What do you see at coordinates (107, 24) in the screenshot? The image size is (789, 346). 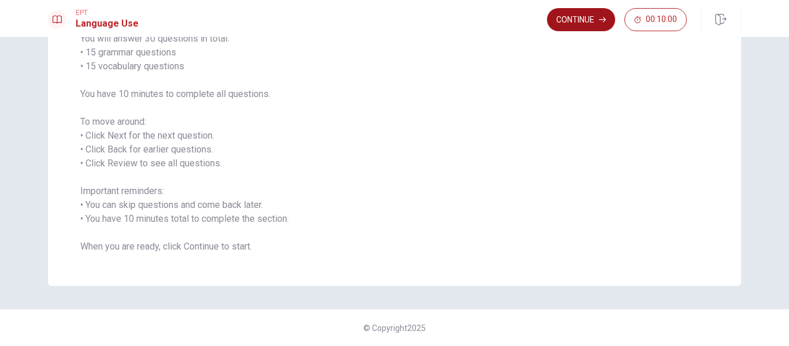 I see `h1: Language Use` at bounding box center [107, 24].